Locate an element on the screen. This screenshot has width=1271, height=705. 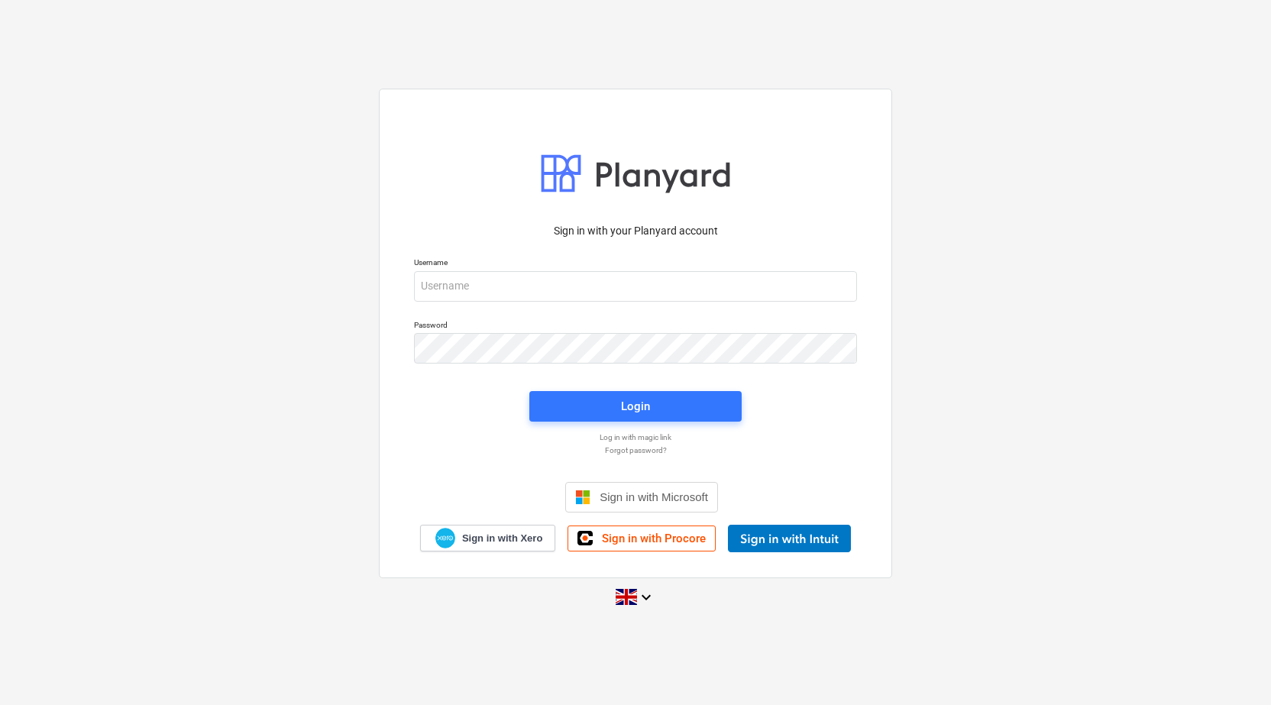
a: Sign in with Procore is located at coordinates (642, 539).